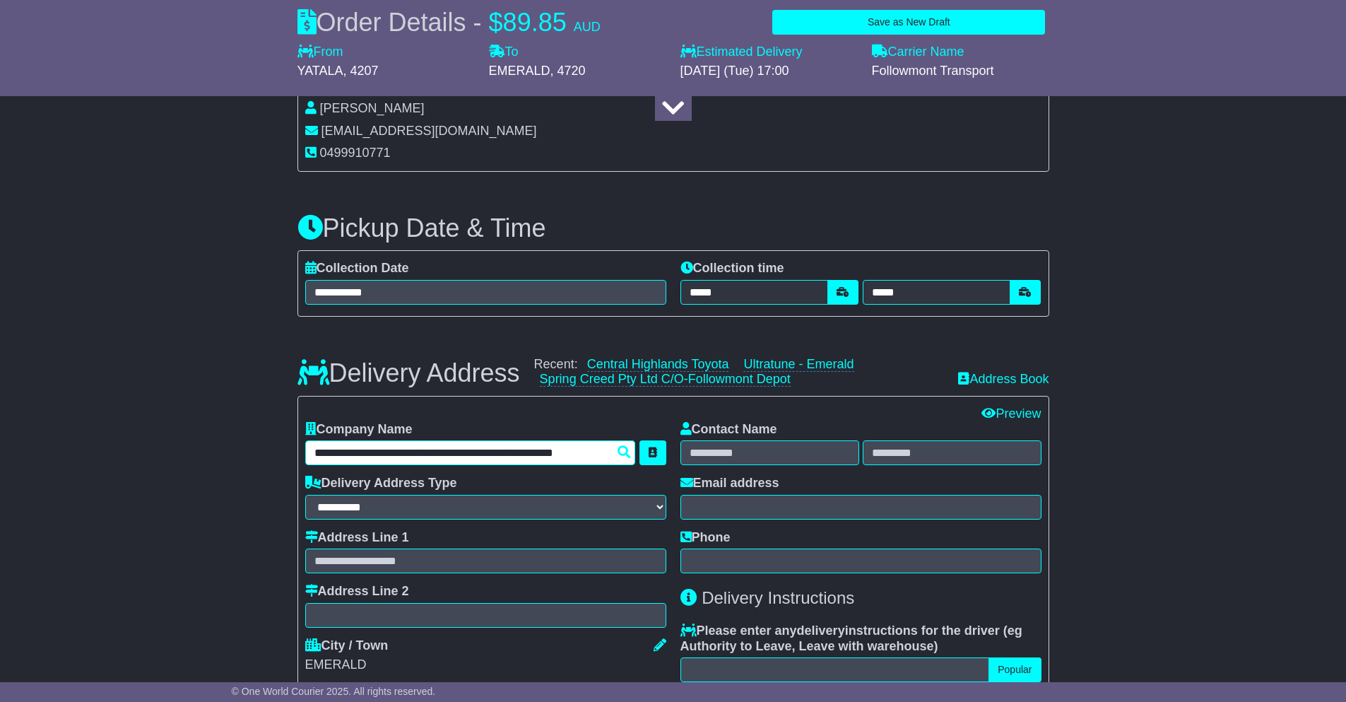  I want to click on div: Order Details -, so click(449, 22).